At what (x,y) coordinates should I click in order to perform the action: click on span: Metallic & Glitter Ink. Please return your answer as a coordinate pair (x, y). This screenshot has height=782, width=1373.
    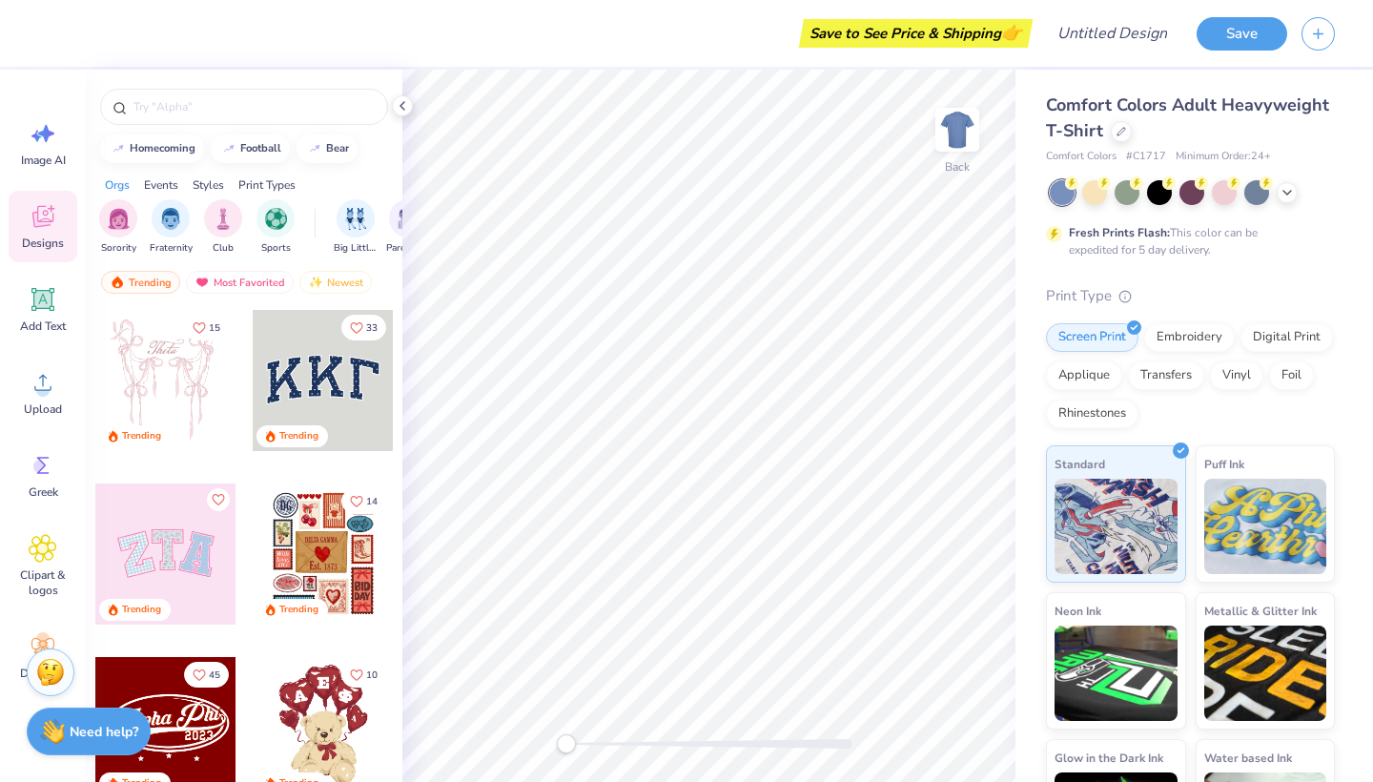
    Looking at the image, I should click on (1261, 610).